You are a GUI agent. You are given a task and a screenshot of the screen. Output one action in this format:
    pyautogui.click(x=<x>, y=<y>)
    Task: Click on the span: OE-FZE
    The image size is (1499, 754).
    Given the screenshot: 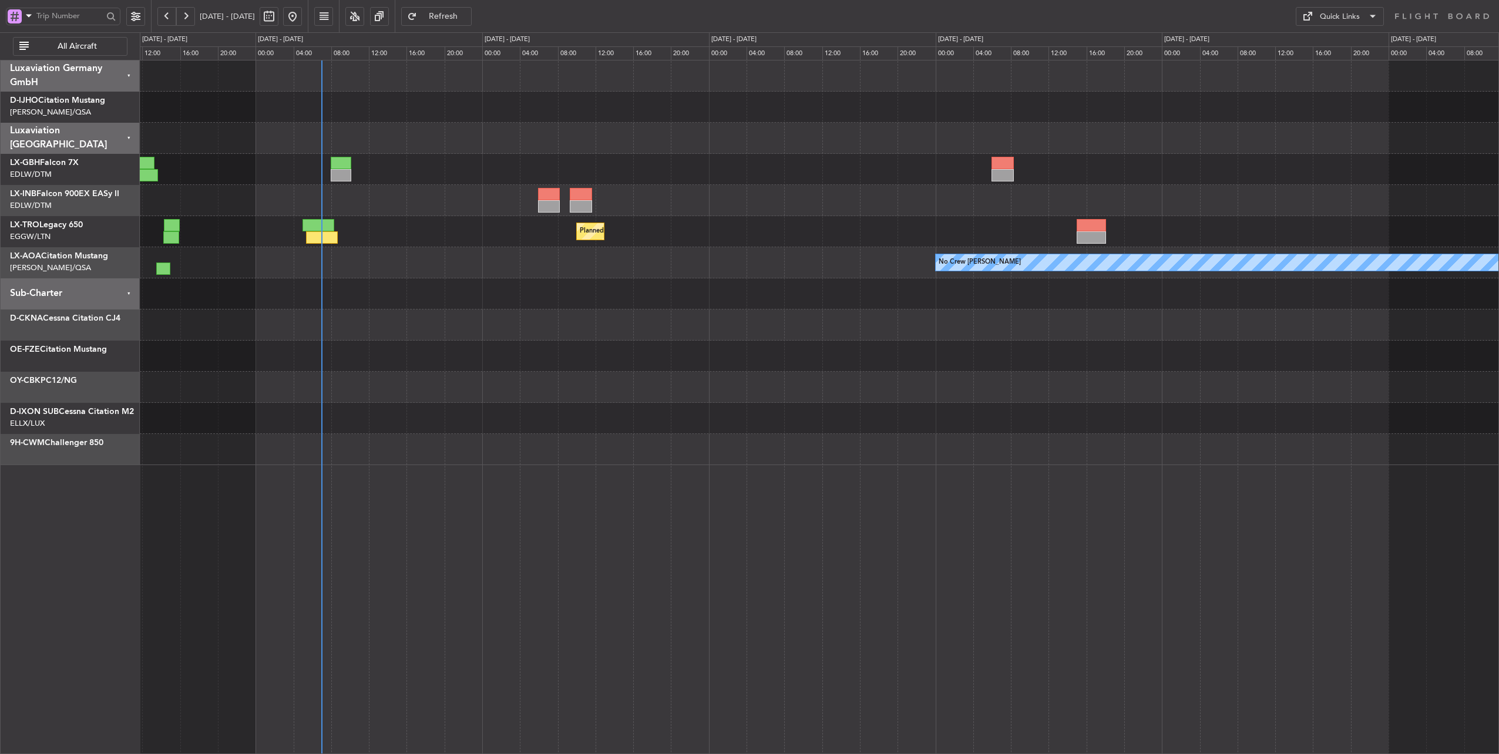 What is the action you would take?
    pyautogui.click(x=25, y=350)
    